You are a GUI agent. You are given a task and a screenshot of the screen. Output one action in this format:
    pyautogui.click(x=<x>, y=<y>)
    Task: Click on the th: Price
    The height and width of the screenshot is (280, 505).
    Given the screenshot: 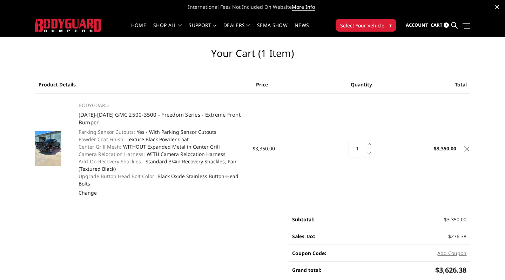 What is the action you would take?
    pyautogui.click(x=289, y=85)
    